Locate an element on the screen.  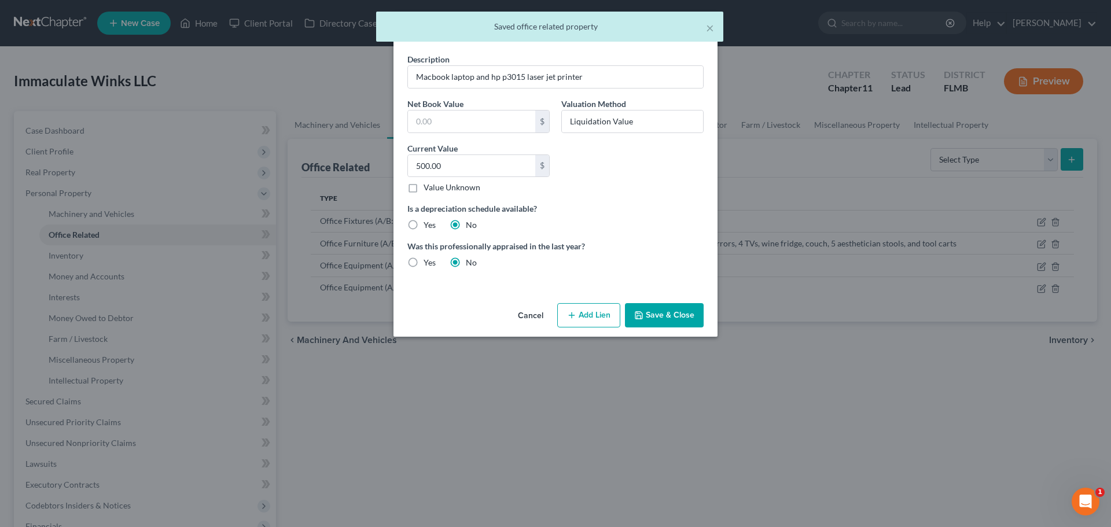
button: Cancel is located at coordinates (531, 316).